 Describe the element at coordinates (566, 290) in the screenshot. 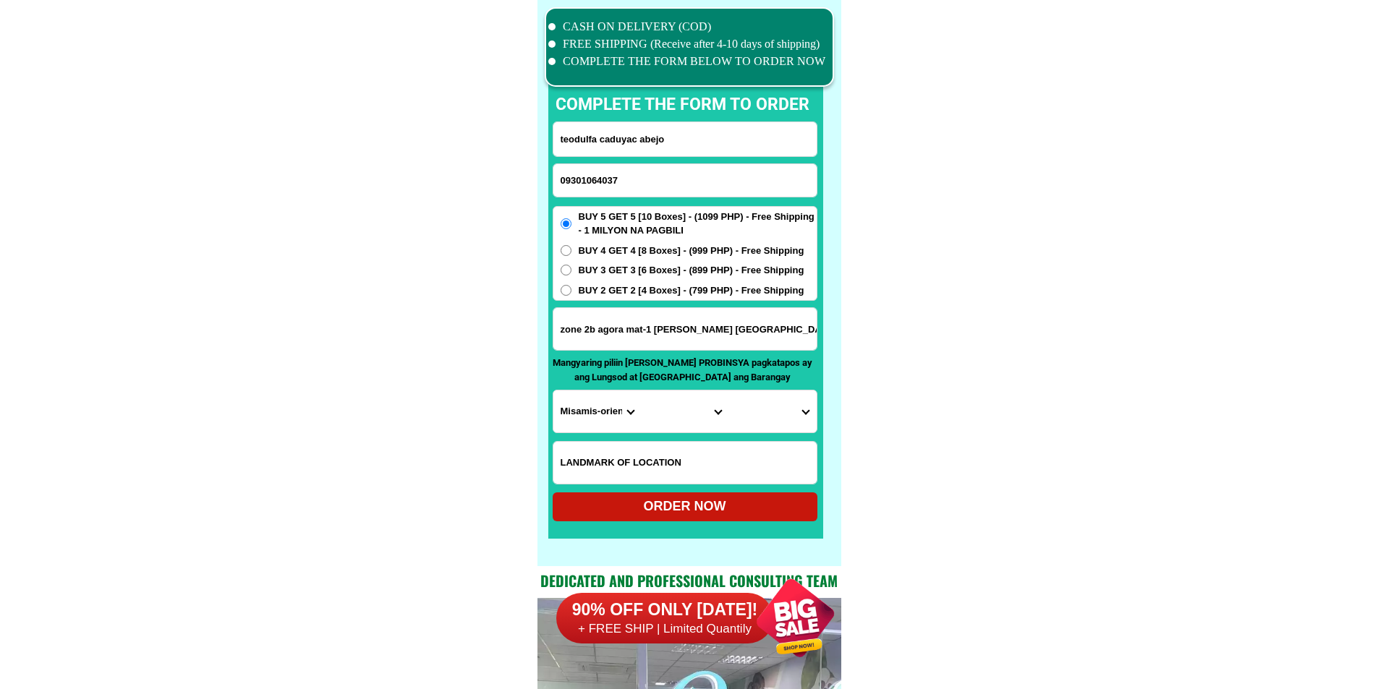

I see `input: BUY 2 GET 2 [4 Boxes] - (799 PHP) - Free Shipping` at that location.